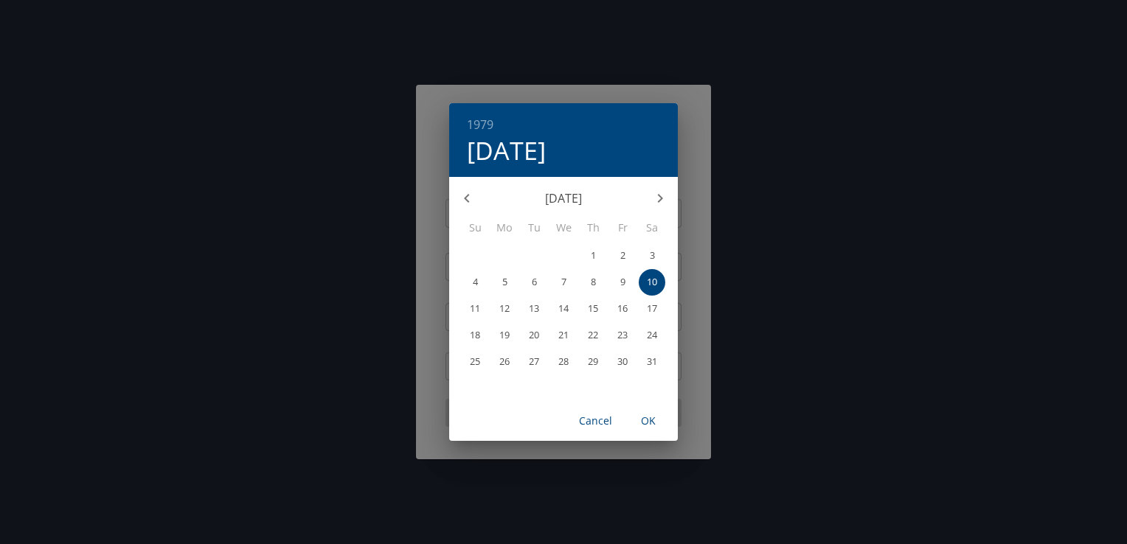 The width and height of the screenshot is (1127, 544). I want to click on span: Cancel, so click(595, 421).